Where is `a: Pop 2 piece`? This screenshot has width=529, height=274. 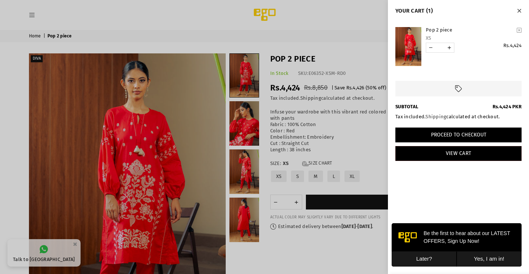
a: Pop 2 piece is located at coordinates (470, 30).